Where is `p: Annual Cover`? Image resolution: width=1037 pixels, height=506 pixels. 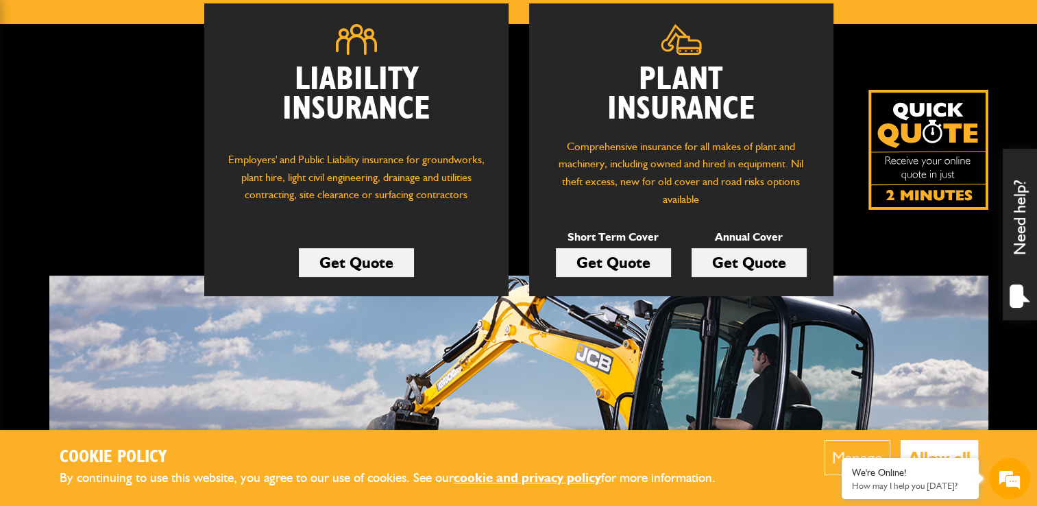 p: Annual Cover is located at coordinates (749, 237).